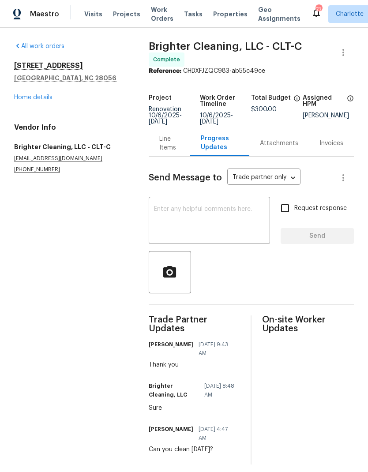 Image resolution: width=368 pixels, height=472 pixels. Describe the element at coordinates (93, 14) in the screenshot. I see `span: Visits` at that location.